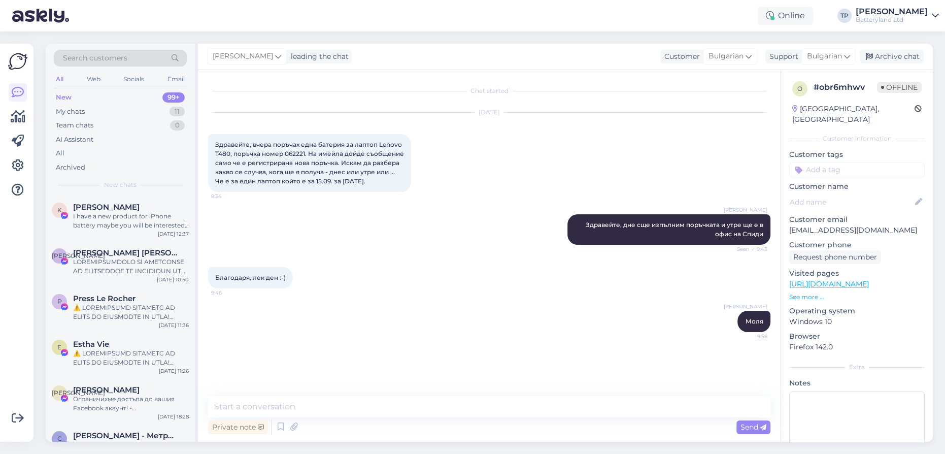 The width and height of the screenshot is (945, 454). I want to click on span: Севинч Фучиджиева - Метрика ЕООД, so click(126, 436).